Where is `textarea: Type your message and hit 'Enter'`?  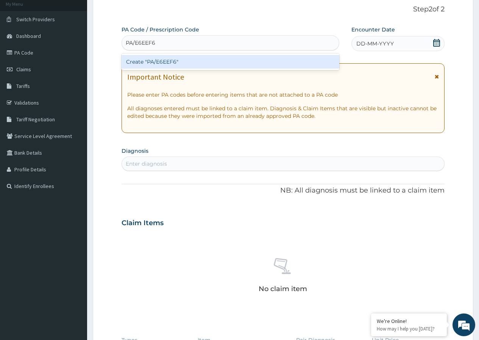
textarea: Type your message and hit 'Enter' is located at coordinates (74, 220).